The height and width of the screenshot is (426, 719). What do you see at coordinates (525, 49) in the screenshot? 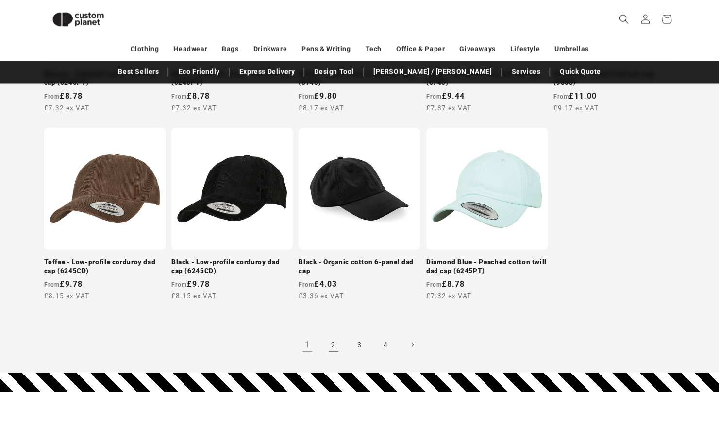
I see `a: Lifestyle` at bounding box center [525, 49].